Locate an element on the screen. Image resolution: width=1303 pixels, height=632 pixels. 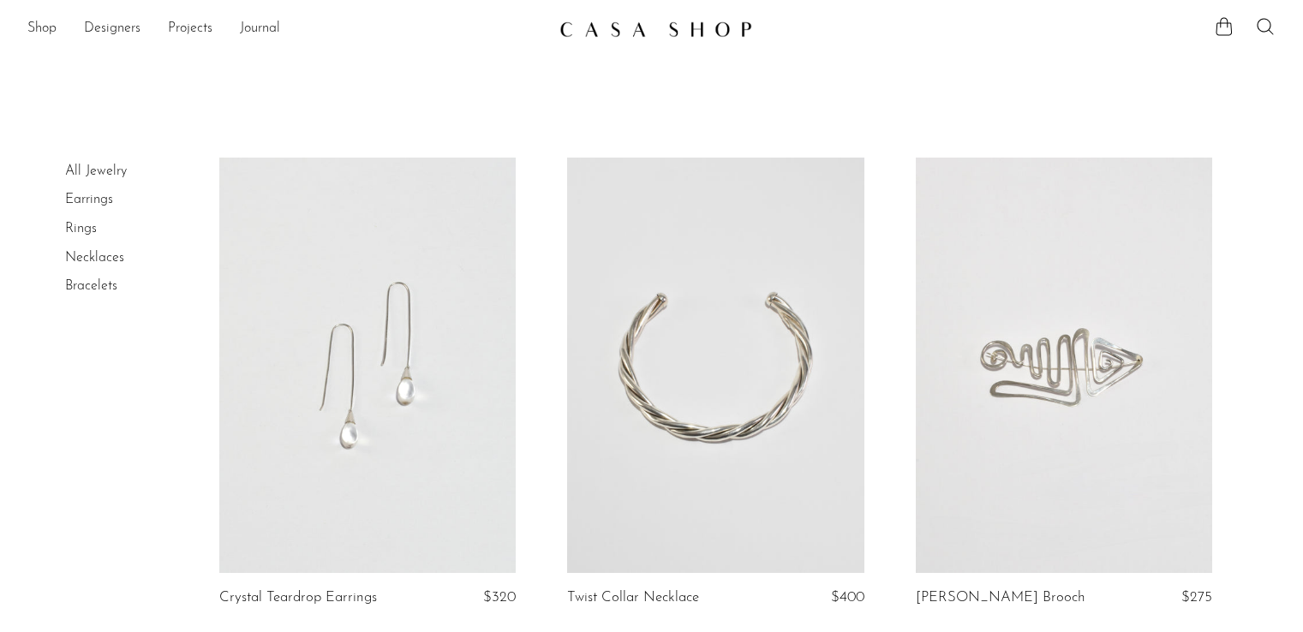
span: $275 is located at coordinates (1197, 597).